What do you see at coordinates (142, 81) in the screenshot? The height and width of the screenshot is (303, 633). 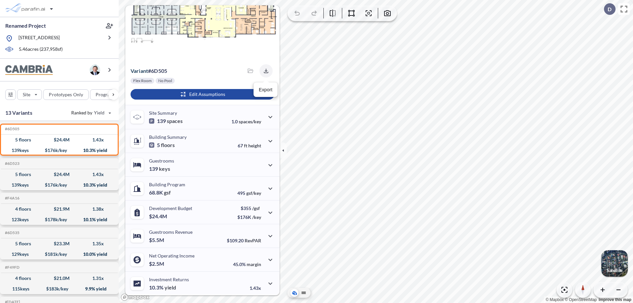 I see `p: Flex Room` at bounding box center [142, 81].